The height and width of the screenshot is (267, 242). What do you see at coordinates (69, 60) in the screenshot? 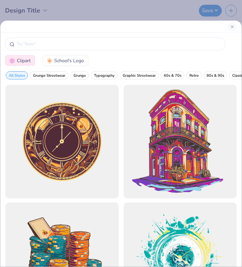
I see `span: School's Logo` at bounding box center [69, 60].